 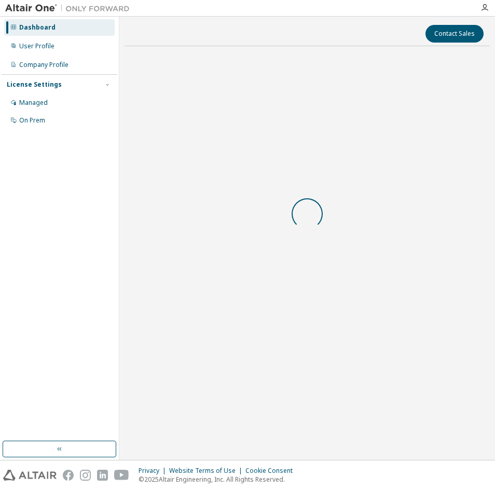 What do you see at coordinates (218, 479) in the screenshot?
I see `p: © 2025 Altair Engineering, Inc. All Rights Reserved.` at bounding box center [218, 479].